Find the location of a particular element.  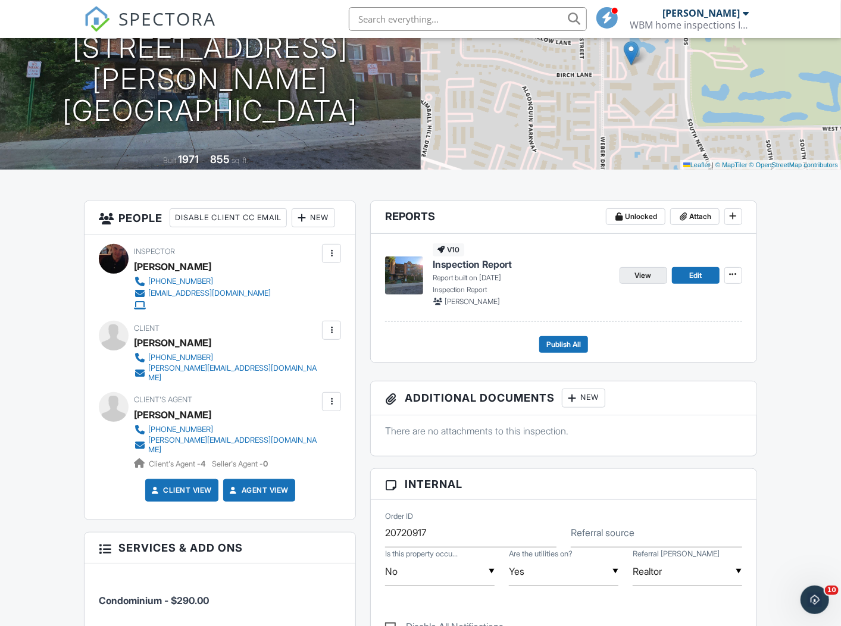

div: 855 is located at coordinates (220, 159).